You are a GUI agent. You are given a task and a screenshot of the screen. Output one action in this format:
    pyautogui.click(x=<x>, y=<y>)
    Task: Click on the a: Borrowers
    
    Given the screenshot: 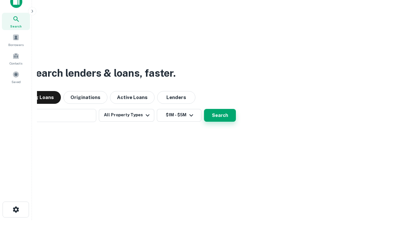 What is the action you would take?
    pyautogui.click(x=16, y=40)
    